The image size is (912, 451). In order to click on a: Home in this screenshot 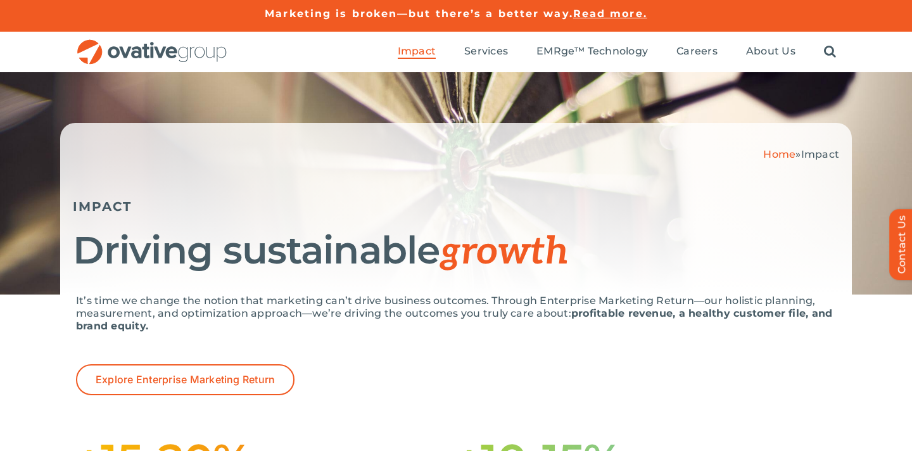, I will do `click(779, 154)`.